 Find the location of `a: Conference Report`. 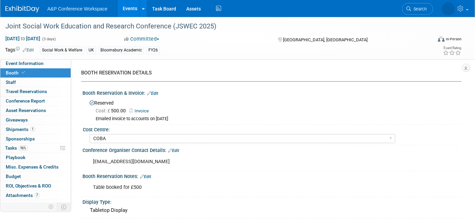

a: Conference Report is located at coordinates (35, 101).